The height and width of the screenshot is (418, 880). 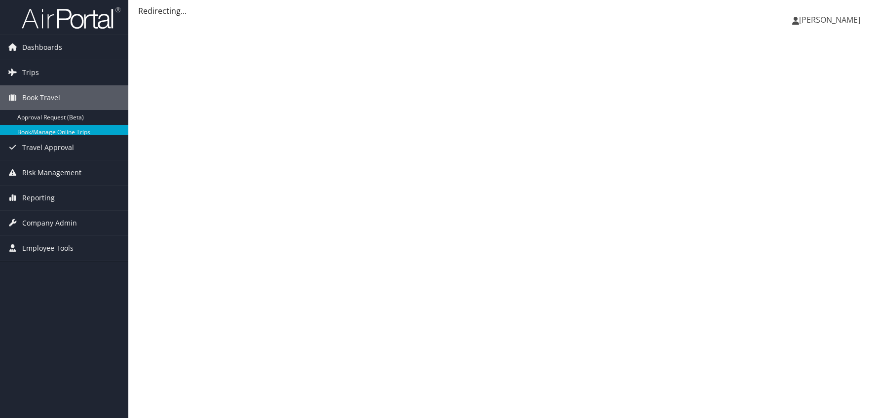 I want to click on span: Dashboards, so click(x=42, y=47).